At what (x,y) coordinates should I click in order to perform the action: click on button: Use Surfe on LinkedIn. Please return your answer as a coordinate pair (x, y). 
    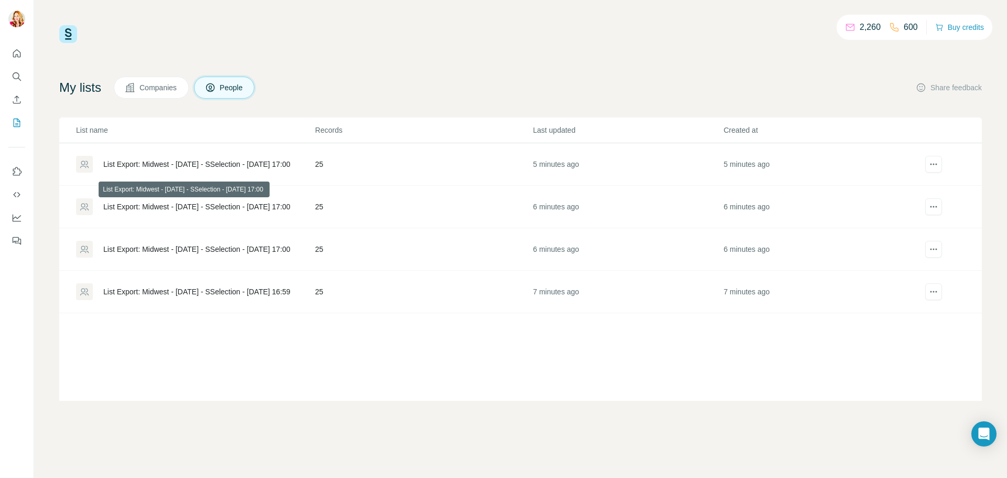
    Looking at the image, I should click on (17, 172).